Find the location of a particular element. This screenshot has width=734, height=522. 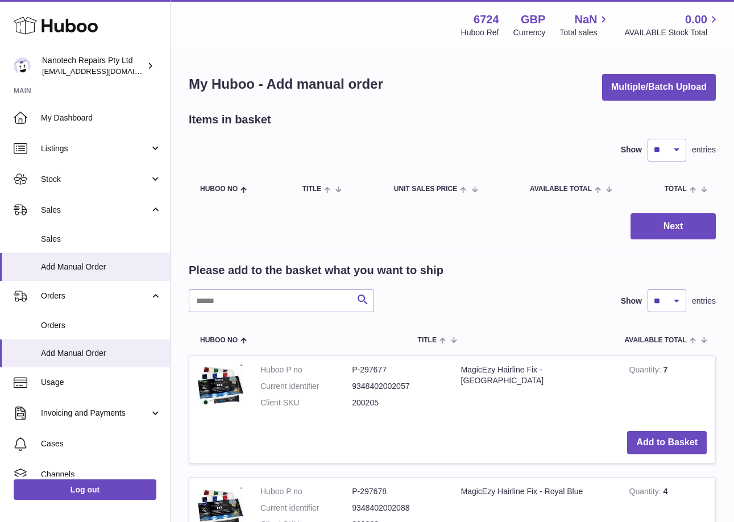

span: Invoicing and Payments is located at coordinates (95, 413).